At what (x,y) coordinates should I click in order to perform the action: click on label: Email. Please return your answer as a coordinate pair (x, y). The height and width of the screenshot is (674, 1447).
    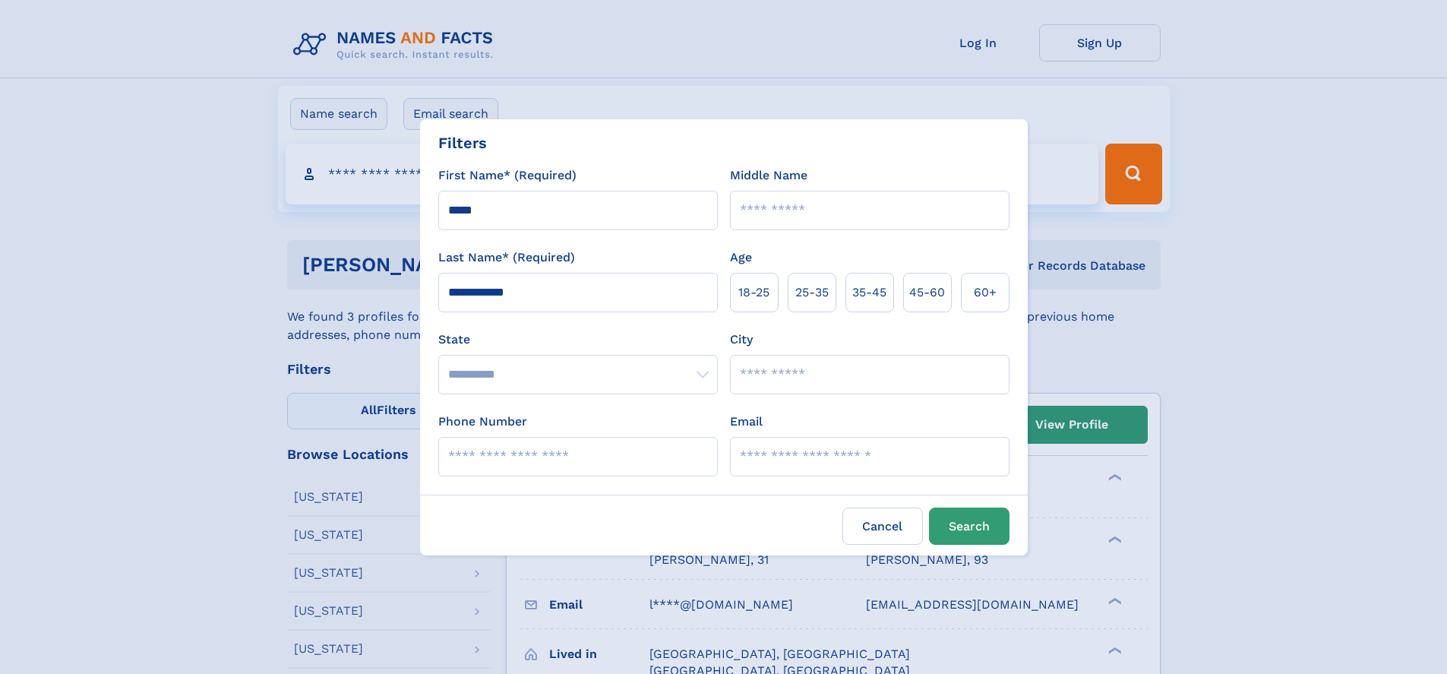
    Looking at the image, I should click on (746, 422).